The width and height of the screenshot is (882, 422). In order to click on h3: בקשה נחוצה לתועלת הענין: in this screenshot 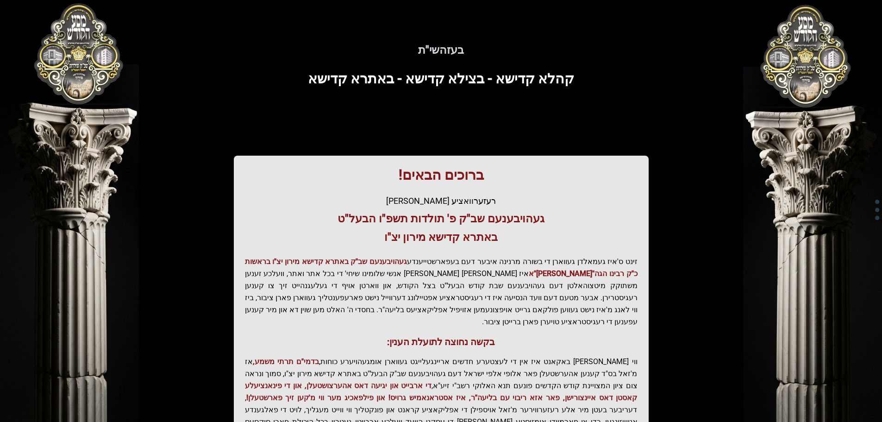, I will do `click(441, 342)`.